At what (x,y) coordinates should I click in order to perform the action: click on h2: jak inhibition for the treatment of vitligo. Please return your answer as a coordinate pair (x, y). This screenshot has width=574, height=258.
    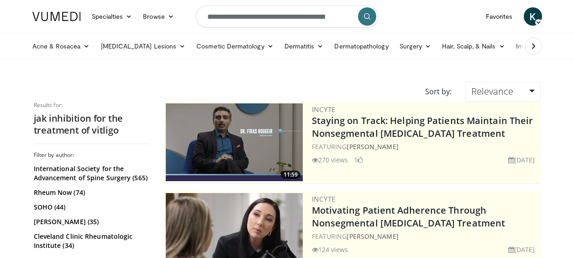
    Looking at the image, I should click on (92, 124).